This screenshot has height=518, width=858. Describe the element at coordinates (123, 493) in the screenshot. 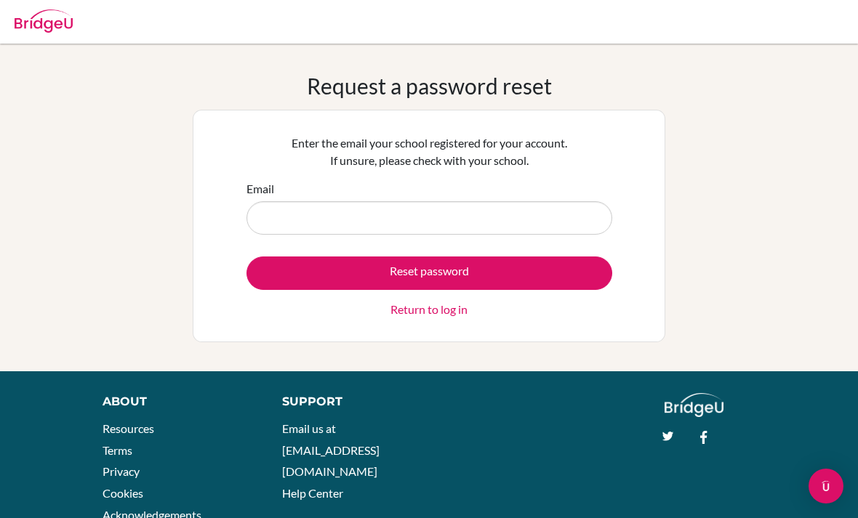

I see `a: Cookies` at that location.